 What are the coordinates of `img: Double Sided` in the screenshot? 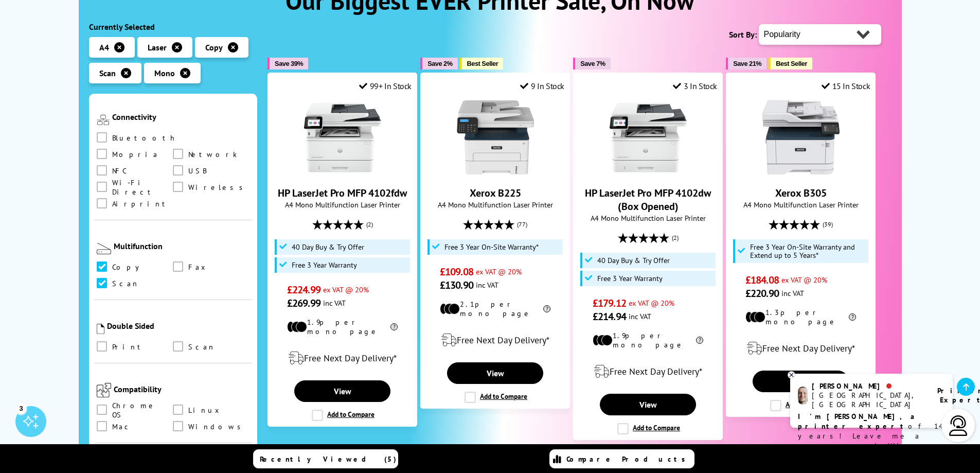 It's located at (100, 329).